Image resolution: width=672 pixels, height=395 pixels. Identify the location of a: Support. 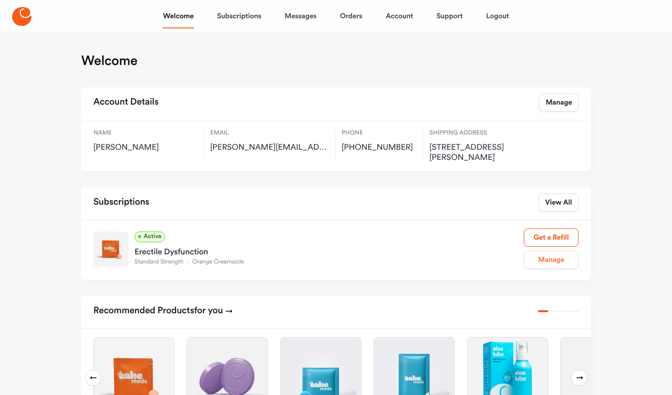
(449, 16).